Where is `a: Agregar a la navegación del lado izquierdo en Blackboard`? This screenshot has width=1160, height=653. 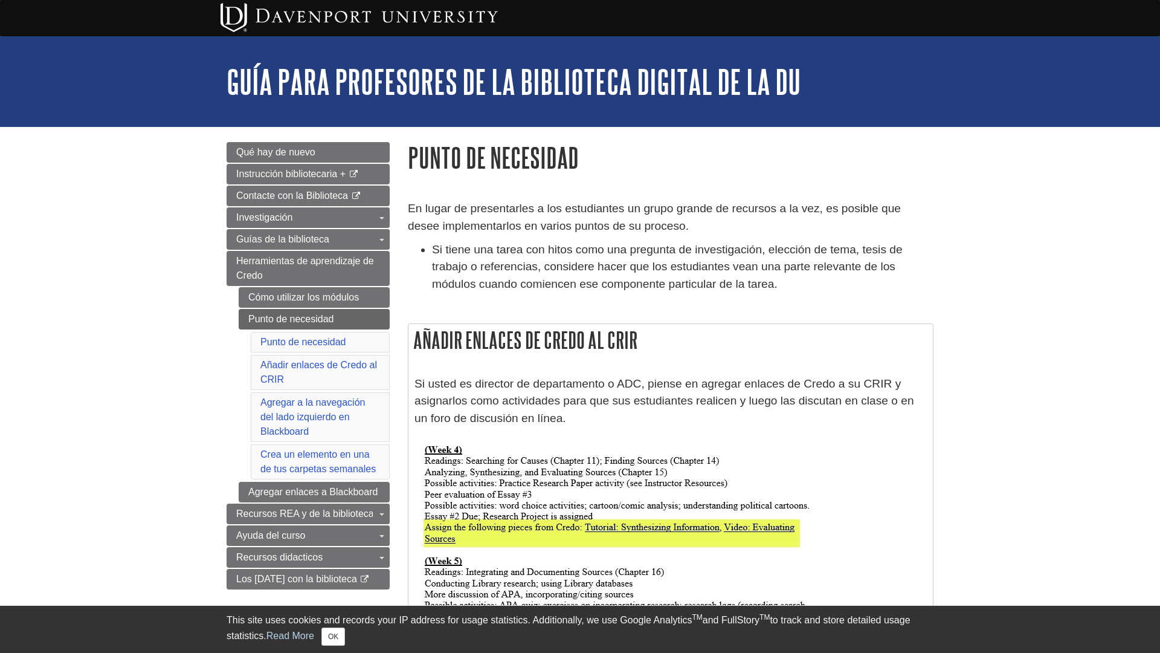 a: Agregar a la navegación del lado izquierdo en Blackboard is located at coordinates (312, 416).